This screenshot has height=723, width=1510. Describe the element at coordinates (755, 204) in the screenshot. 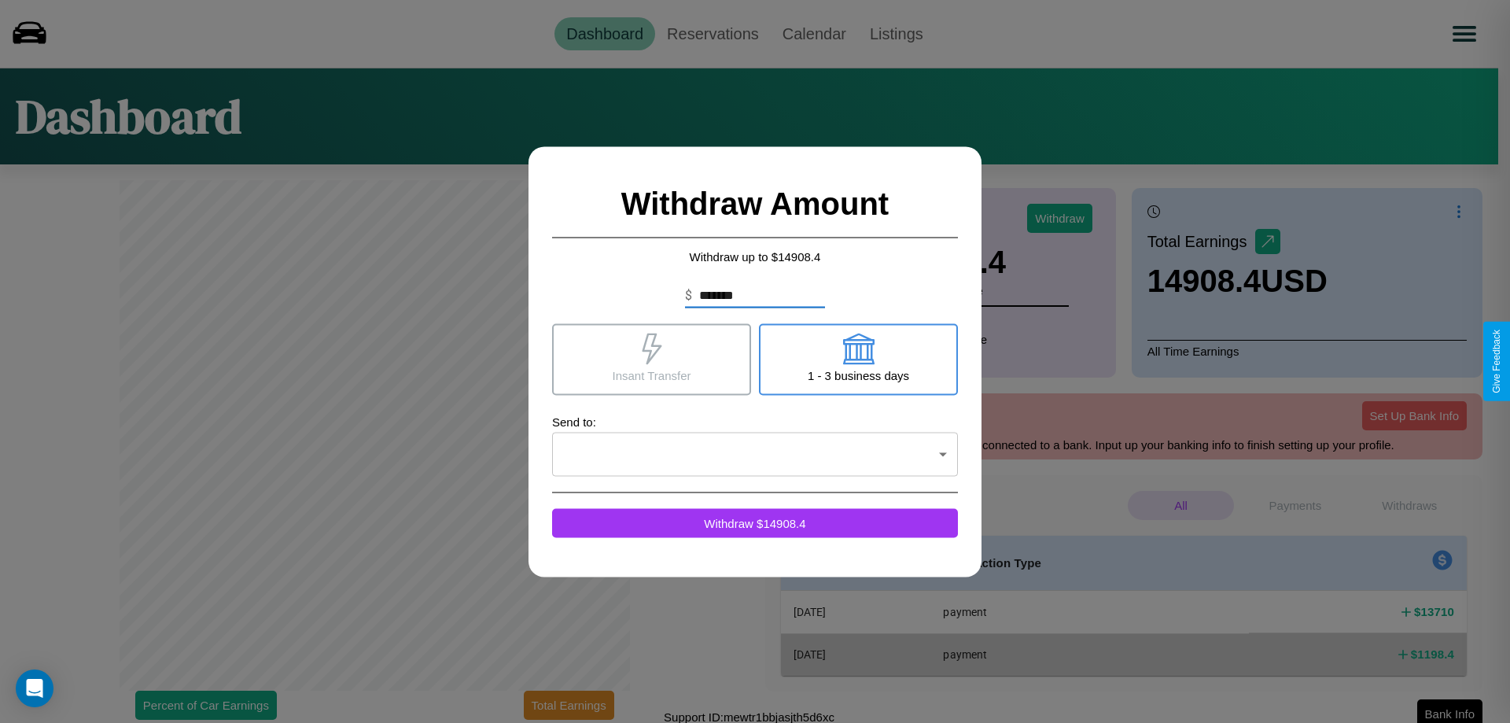

I see `h2: Withdraw Amount` at that location.